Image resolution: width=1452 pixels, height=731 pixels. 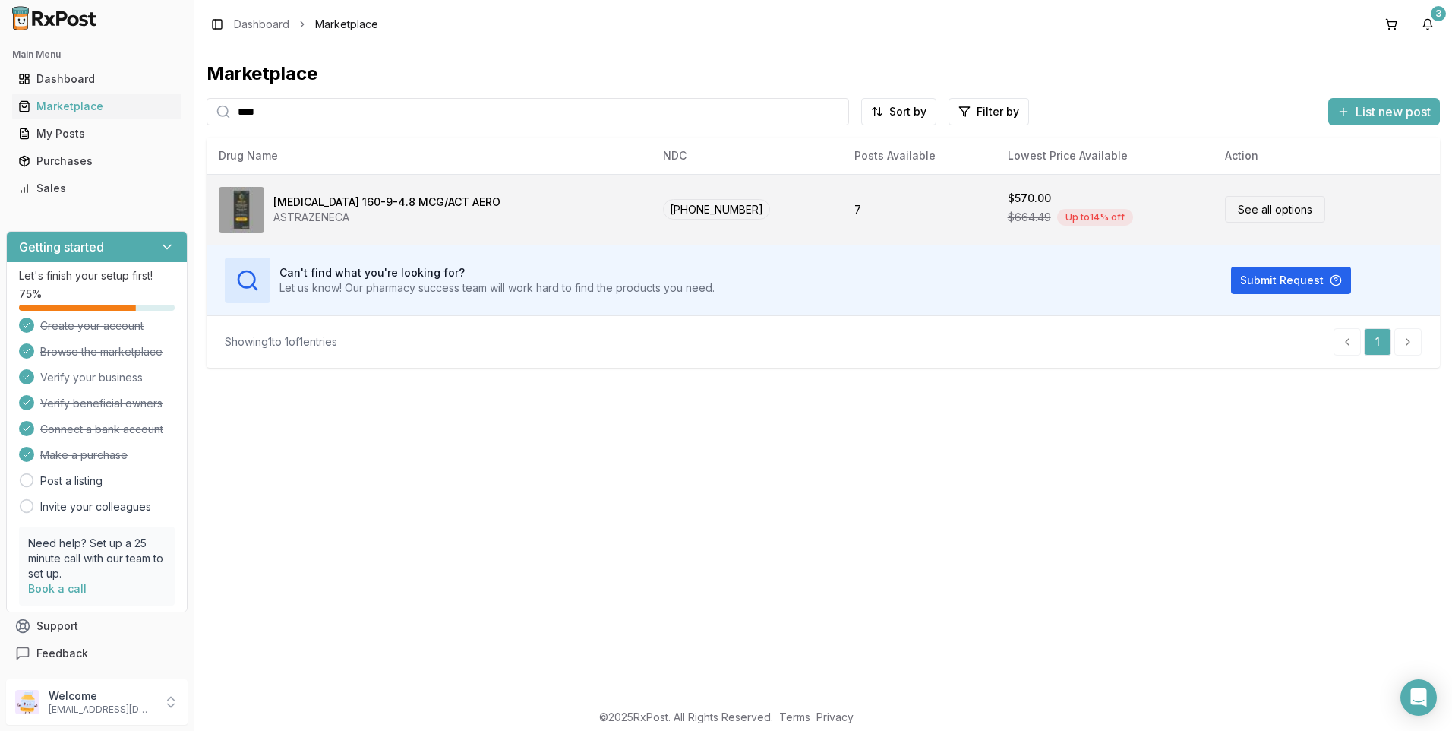 What do you see at coordinates (96, 653) in the screenshot?
I see `button: Feedback` at bounding box center [96, 653].